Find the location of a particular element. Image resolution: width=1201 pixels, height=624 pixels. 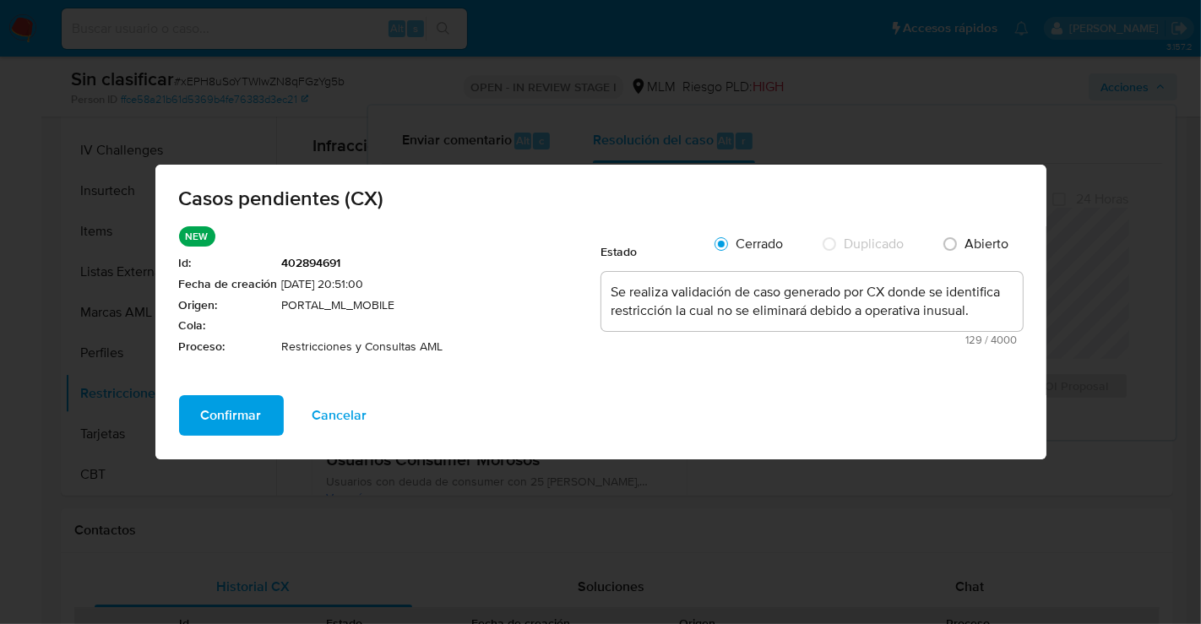

span: PORTAL_ML_MOBILE is located at coordinates (442, 306).